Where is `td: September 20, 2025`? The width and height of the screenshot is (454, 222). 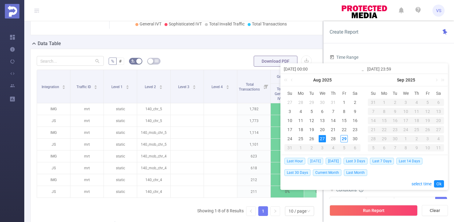 td: September 20, 2025 is located at coordinates (439, 121).